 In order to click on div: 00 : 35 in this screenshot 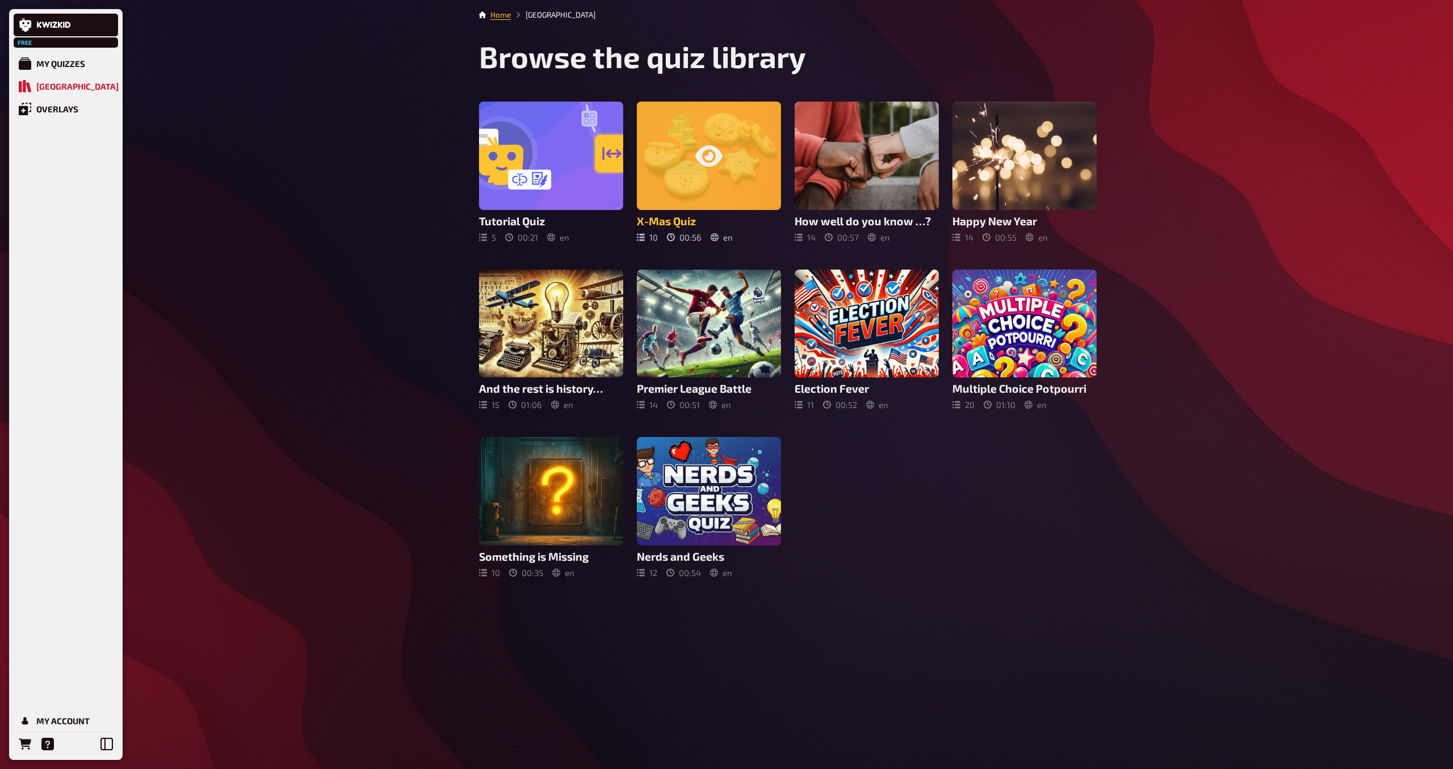, I will do `click(526, 573)`.